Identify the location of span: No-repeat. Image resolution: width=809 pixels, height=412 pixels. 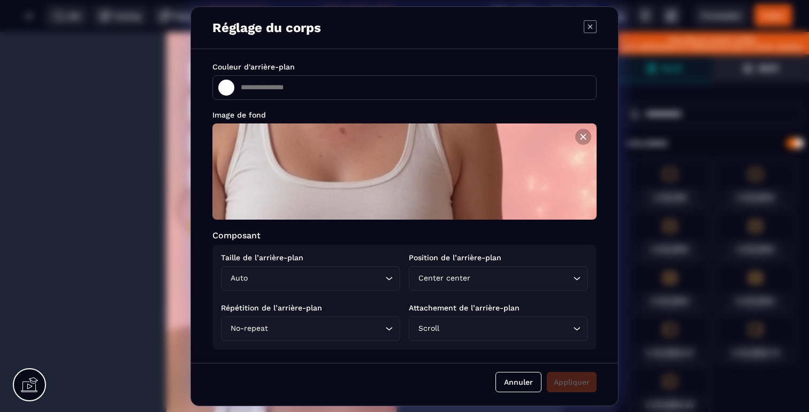
(249, 329).